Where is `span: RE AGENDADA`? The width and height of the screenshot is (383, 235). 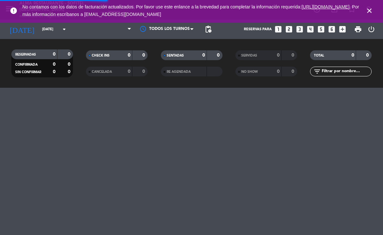 span: RE AGENDADA is located at coordinates (179, 72).